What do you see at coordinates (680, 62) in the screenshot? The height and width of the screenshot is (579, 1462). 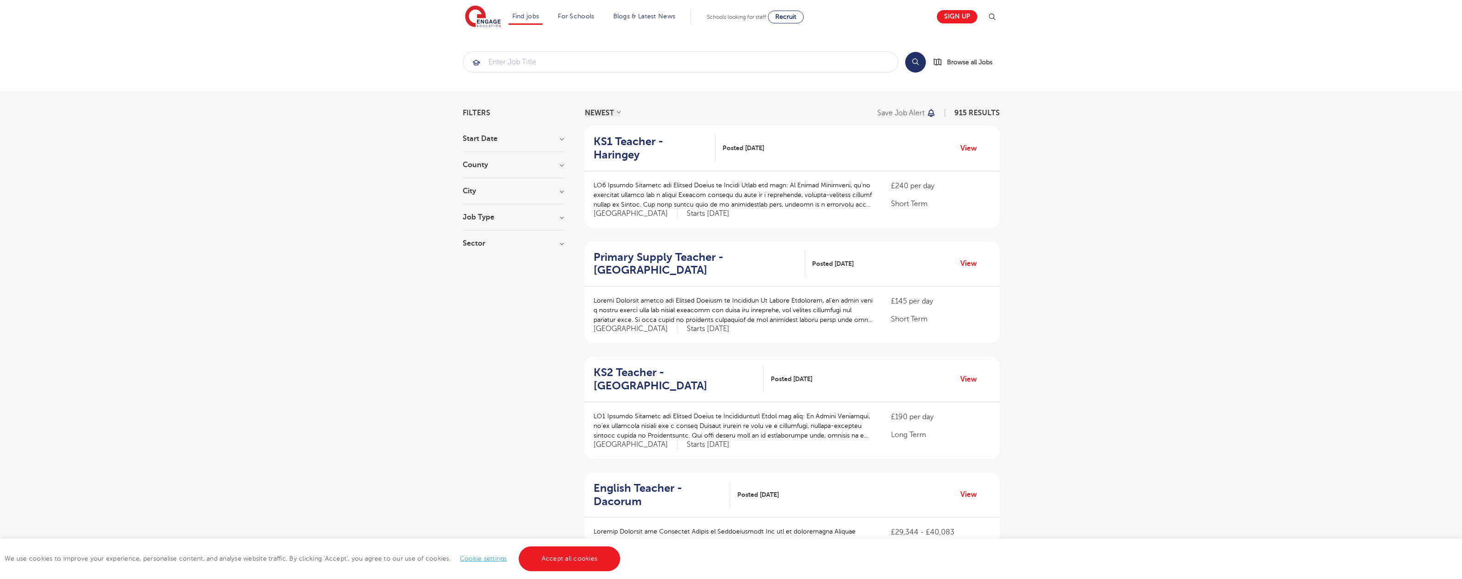 I see `div: Submit` at bounding box center [680, 62].